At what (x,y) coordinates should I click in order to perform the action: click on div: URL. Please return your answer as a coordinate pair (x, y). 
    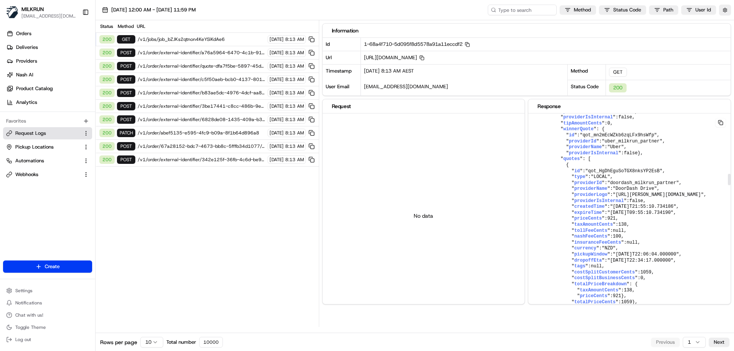
    Looking at the image, I should click on (226, 26).